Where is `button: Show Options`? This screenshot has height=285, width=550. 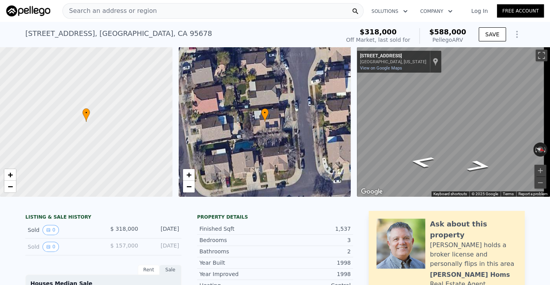
button: Show Options is located at coordinates (517, 34).